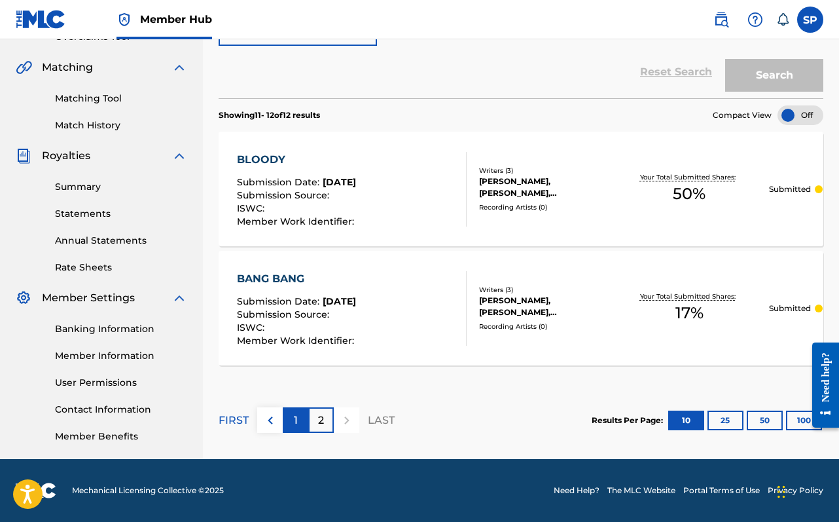 The width and height of the screenshot is (839, 522). Describe the element at coordinates (67, 67) in the screenshot. I see `span: Matching` at that location.